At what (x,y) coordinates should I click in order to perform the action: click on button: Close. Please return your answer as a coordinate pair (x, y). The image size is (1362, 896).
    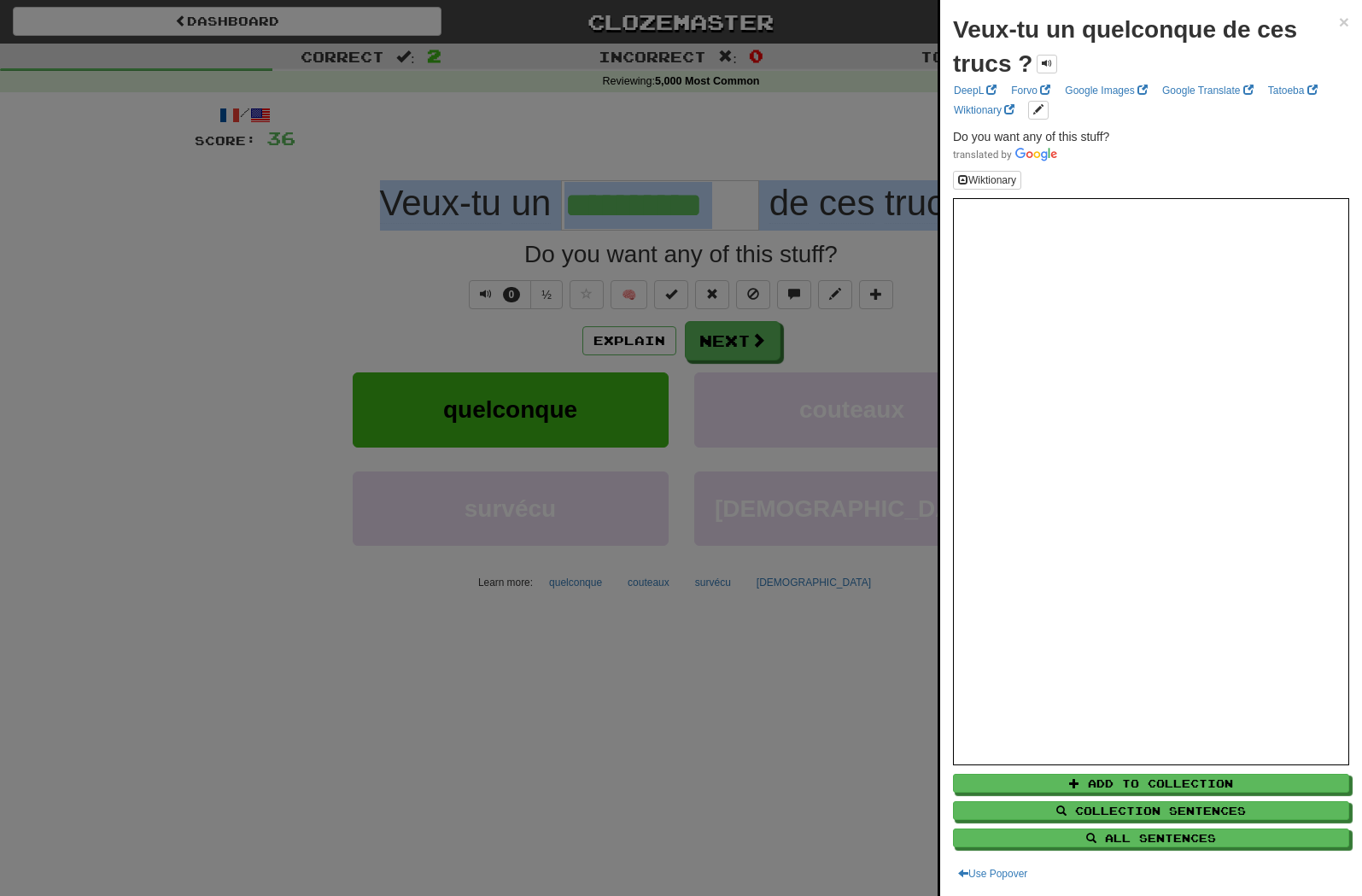
    Looking at the image, I should click on (1344, 21).